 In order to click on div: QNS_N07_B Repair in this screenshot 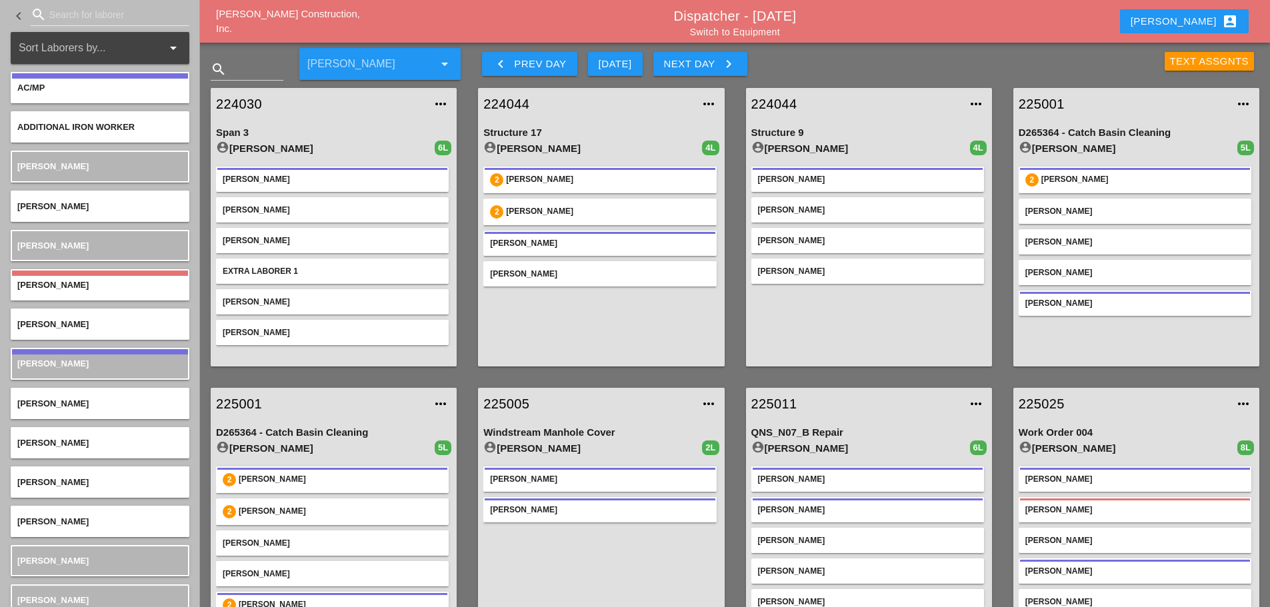, I will do `click(869, 433)`.